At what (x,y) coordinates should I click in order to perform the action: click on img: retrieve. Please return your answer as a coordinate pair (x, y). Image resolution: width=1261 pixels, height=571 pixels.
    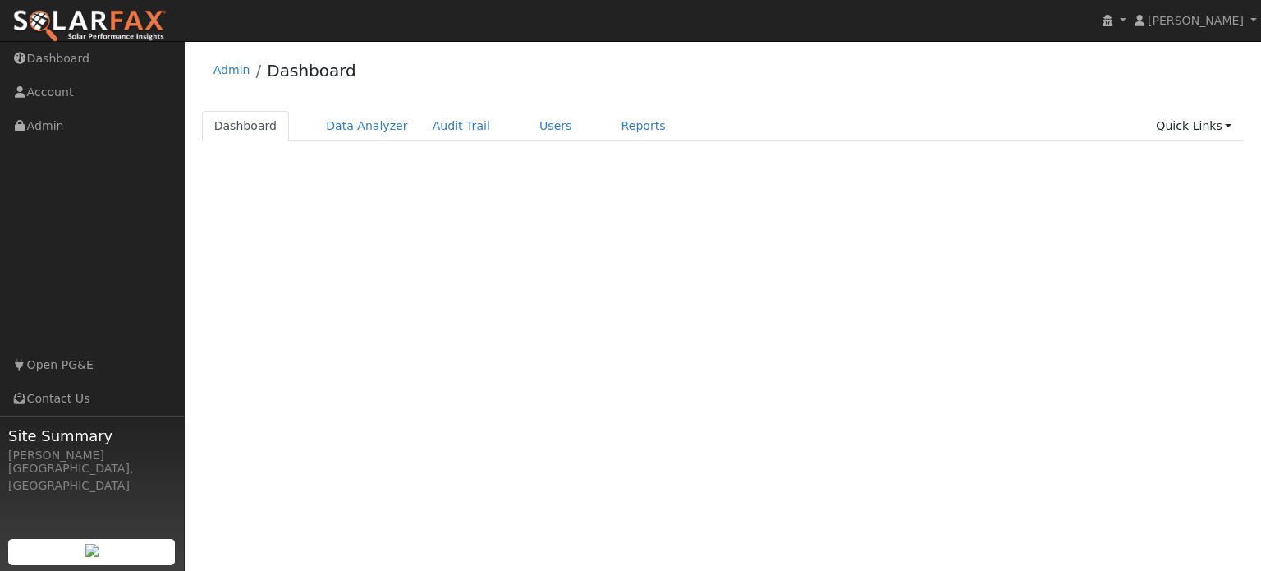
    Looking at the image, I should click on (92, 550).